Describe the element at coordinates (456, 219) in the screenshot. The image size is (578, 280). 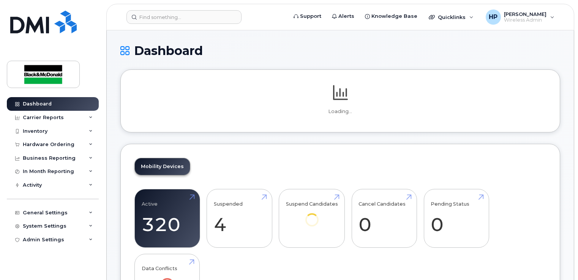
I see `a: Pending Status 0` at that location.